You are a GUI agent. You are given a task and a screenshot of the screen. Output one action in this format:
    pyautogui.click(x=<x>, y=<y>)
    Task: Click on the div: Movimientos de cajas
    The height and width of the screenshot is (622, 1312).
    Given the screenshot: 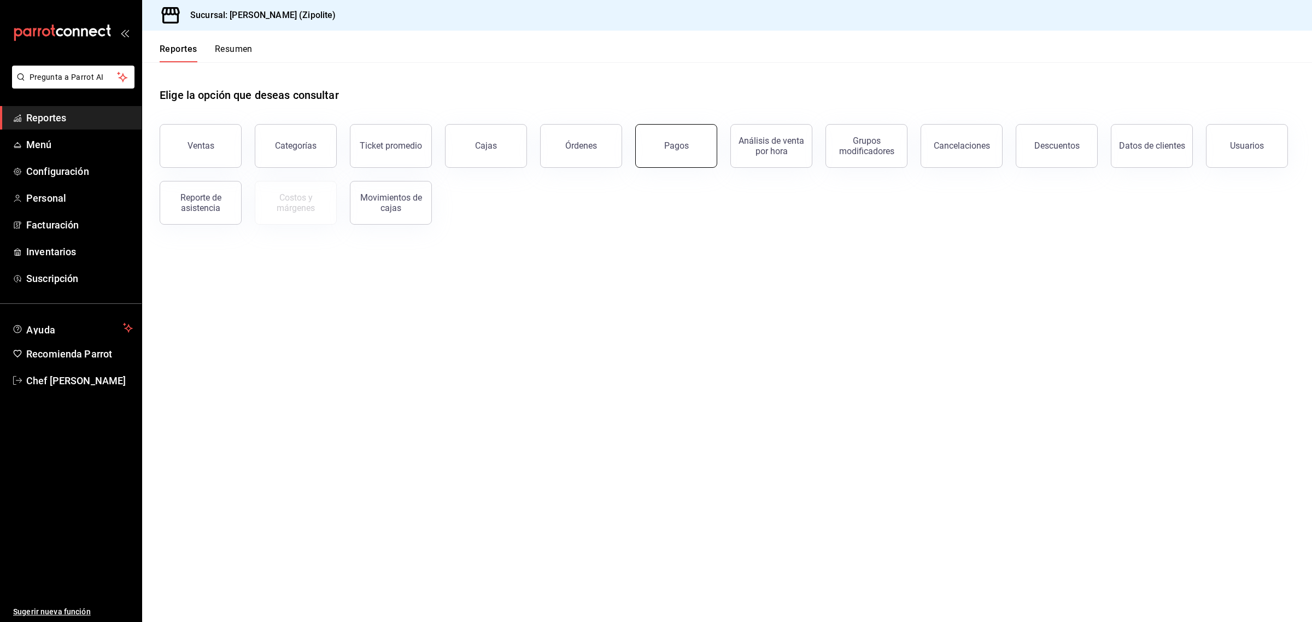 What is the action you would take?
    pyautogui.click(x=391, y=203)
    